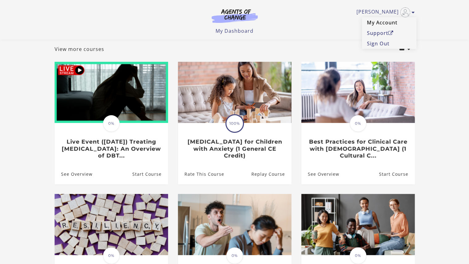  Describe the element at coordinates (150, 174) in the screenshot. I see `a: Live Event (8/22/25) Treating Anxiety Disorders: An Overview of DBT...: Resume Course` at that location.